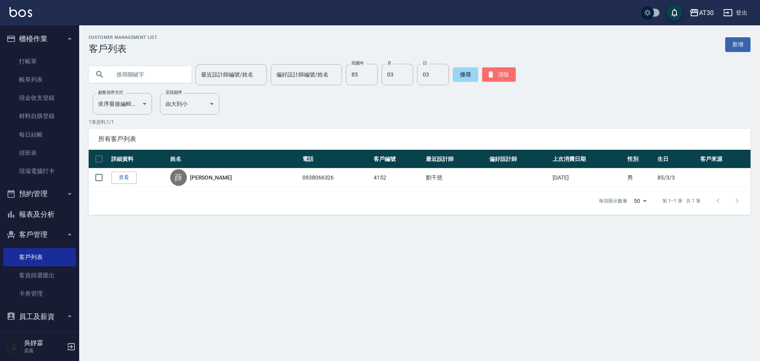  I want to click on th: 最近設計師, so click(456, 159).